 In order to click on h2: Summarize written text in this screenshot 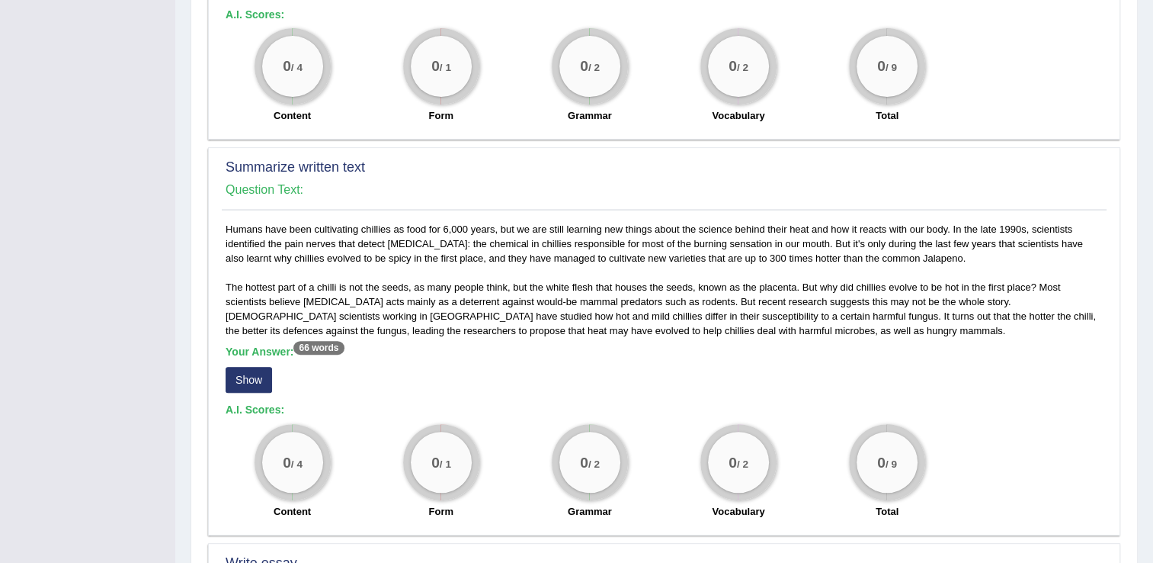, I will do `click(664, 168)`.